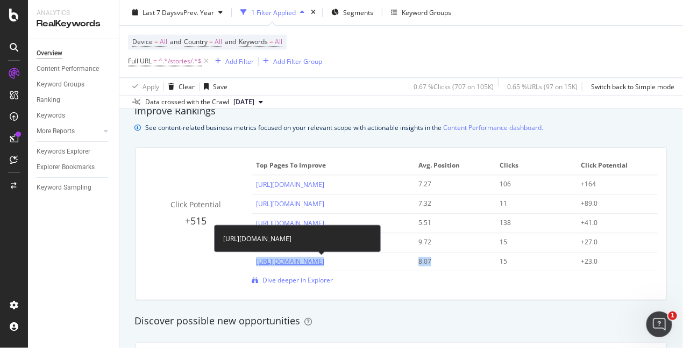 The image size is (683, 348). I want to click on div: Switch back to Simple mode, so click(632, 87).